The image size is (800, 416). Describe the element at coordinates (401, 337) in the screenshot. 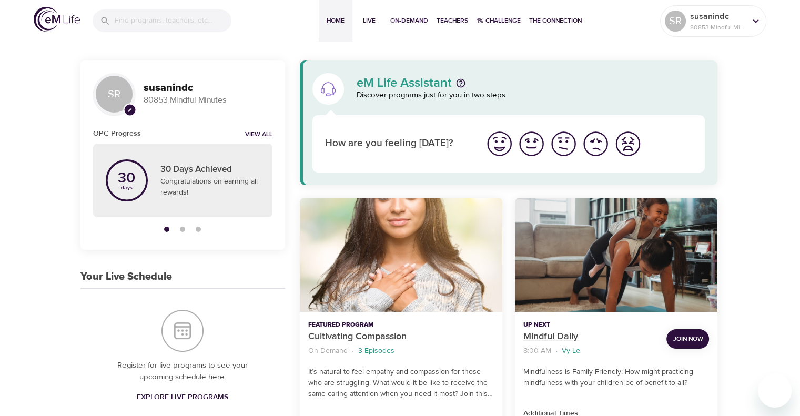

I see `p: Cultivating Compassion` at that location.